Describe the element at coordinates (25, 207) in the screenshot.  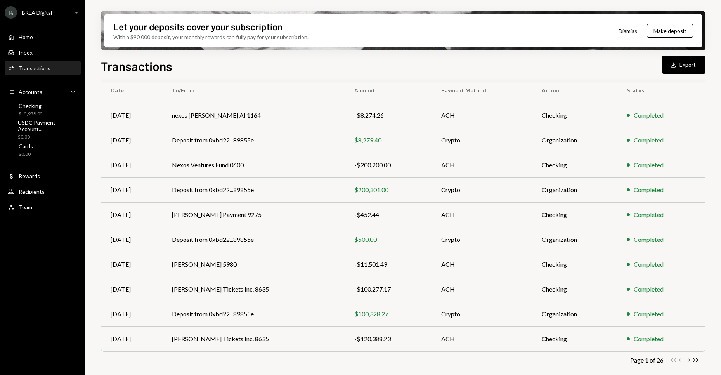
I see `div: Team` at that location.